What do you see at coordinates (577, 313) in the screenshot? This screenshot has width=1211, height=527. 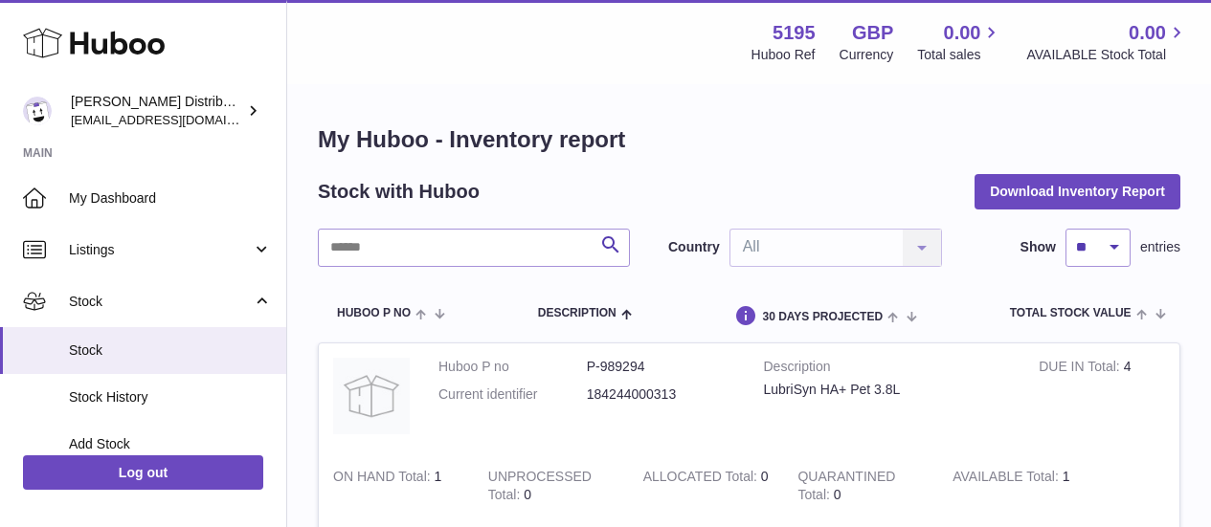 I see `span: Description` at bounding box center [577, 313].